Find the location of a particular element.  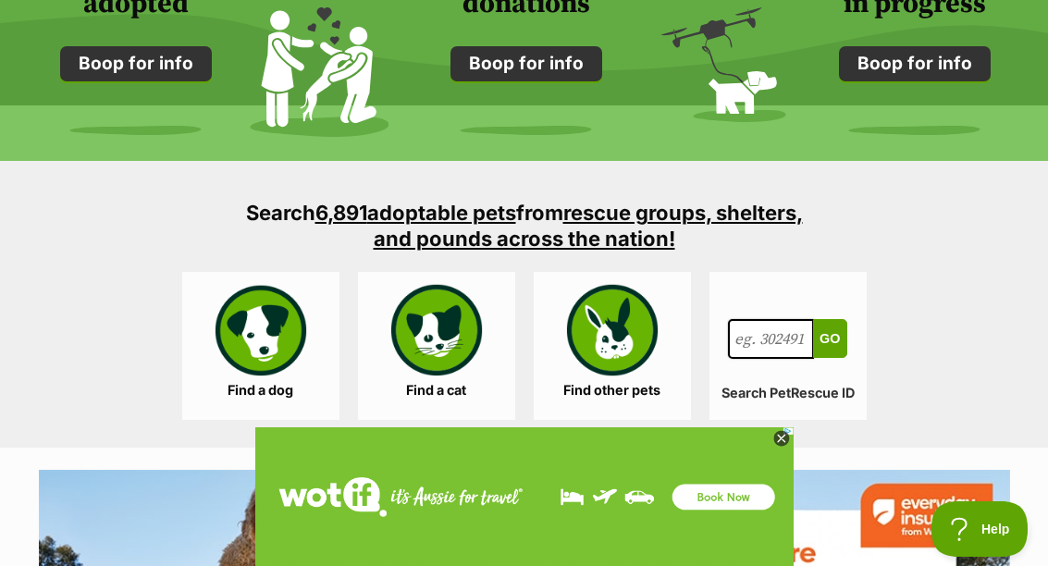

a: 6,891adoptable pets is located at coordinates (415, 213).